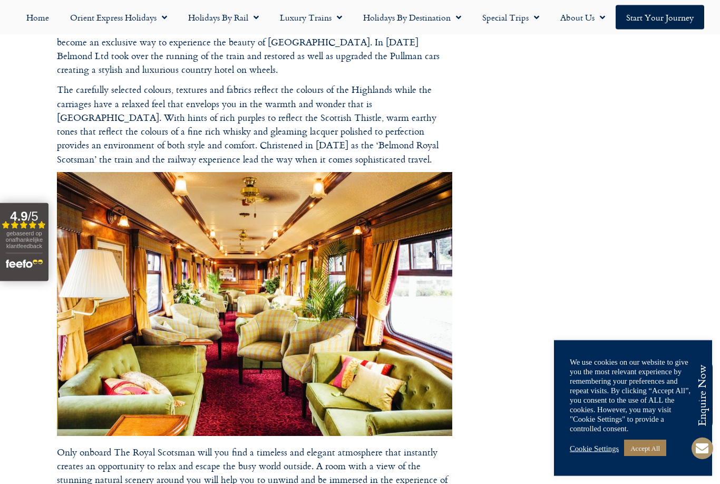 This screenshot has height=484, width=720. I want to click on a: Orient Express Holidays, so click(119, 17).